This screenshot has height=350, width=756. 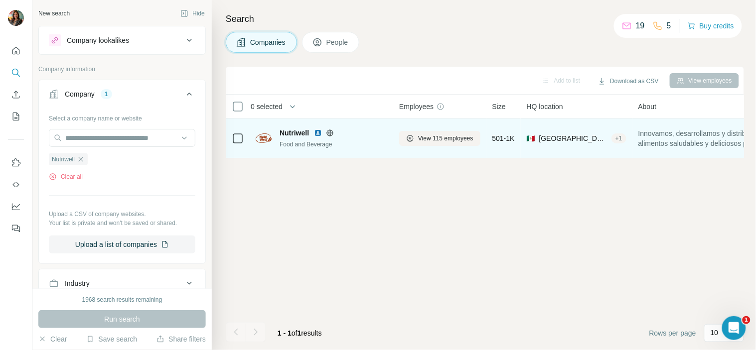 I want to click on button: Industry, so click(x=122, y=283).